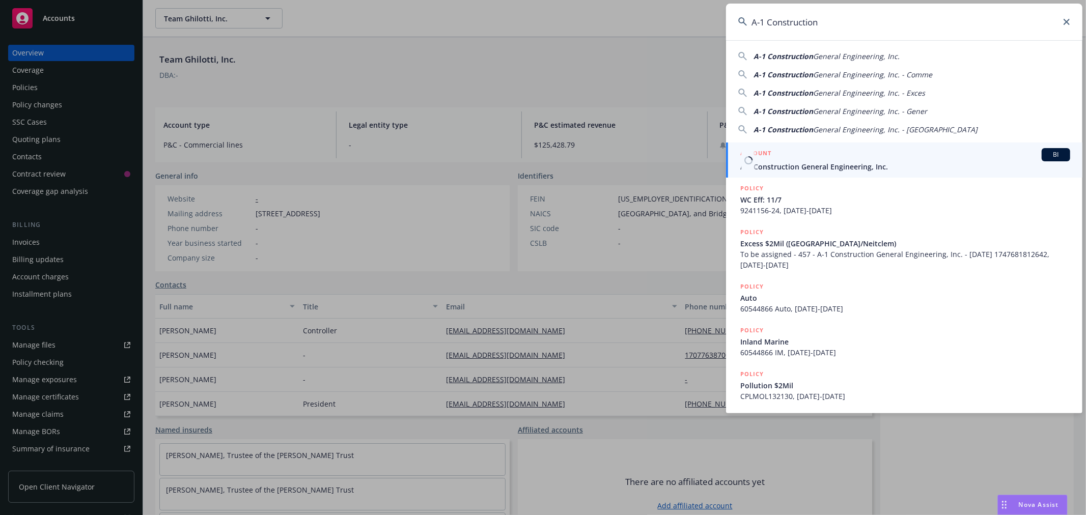  Describe the element at coordinates (904, 160) in the screenshot. I see `a: ACCOUNTBIA-1 Construction General Engineering, Inc.` at that location.